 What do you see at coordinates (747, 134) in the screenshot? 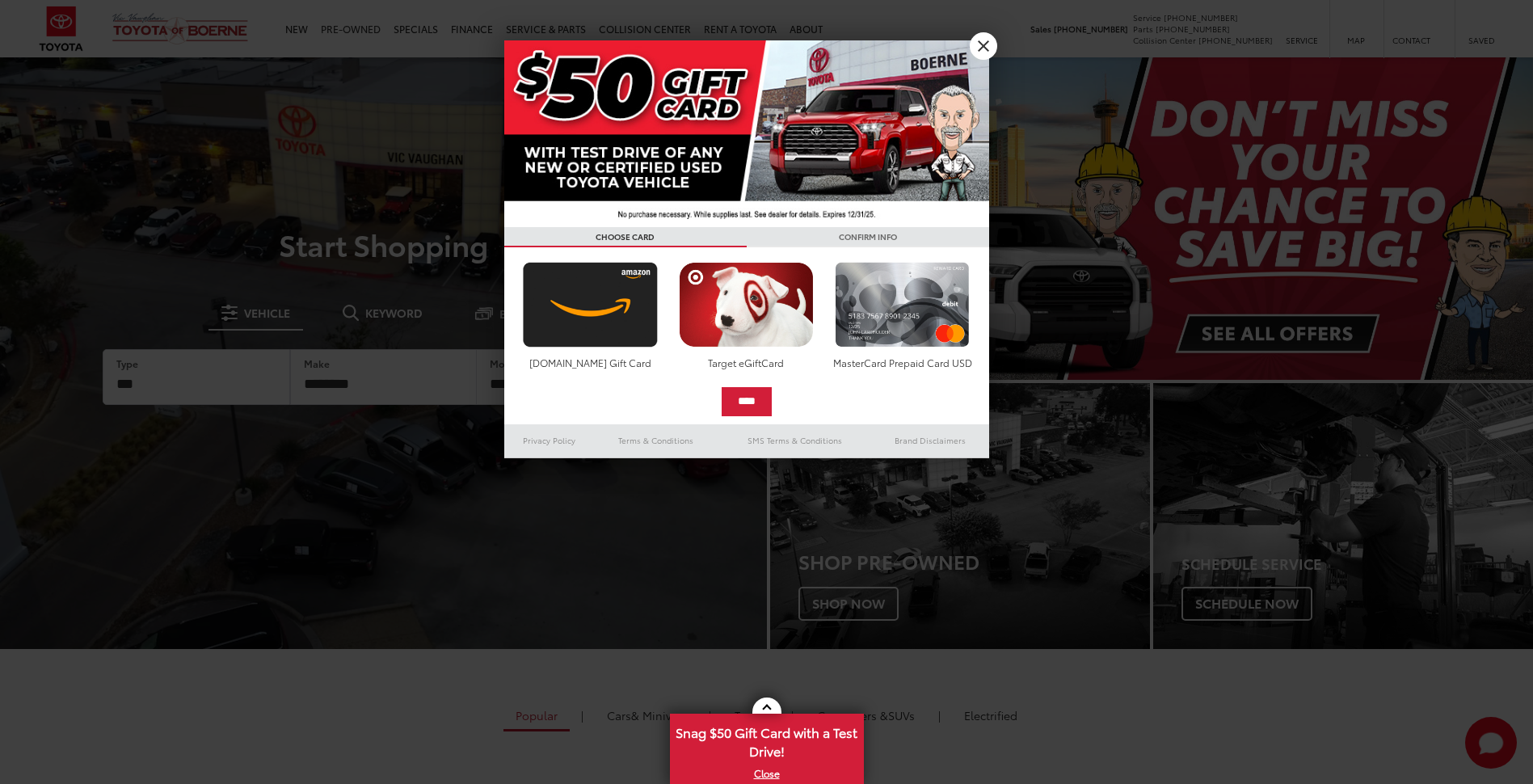
I see `img: 42635_top_851395.jpg` at bounding box center [747, 134].